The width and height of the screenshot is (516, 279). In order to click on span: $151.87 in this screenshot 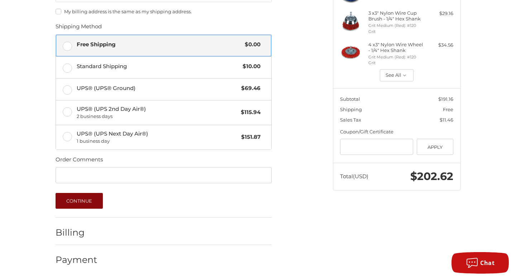, I will do `click(249, 137)`.